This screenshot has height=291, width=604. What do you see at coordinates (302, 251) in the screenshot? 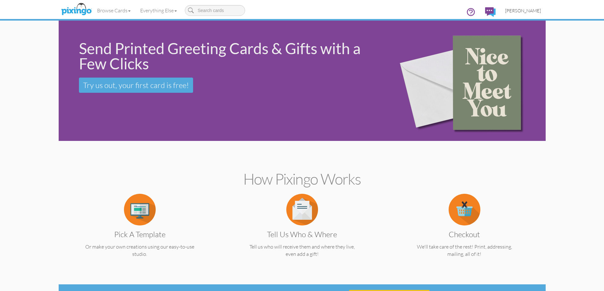
I see `p: Tell us who will receive them and where they live, even add a gift!` at bounding box center [302, 251].